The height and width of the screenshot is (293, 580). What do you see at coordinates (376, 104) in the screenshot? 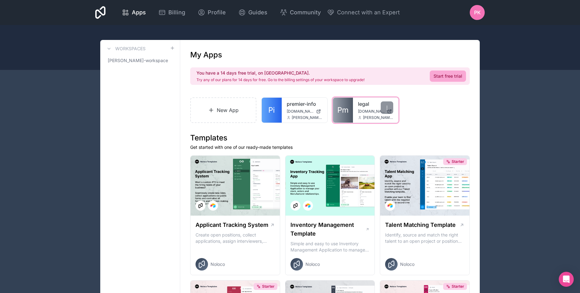
I see `a: legal` at bounding box center [376, 104].